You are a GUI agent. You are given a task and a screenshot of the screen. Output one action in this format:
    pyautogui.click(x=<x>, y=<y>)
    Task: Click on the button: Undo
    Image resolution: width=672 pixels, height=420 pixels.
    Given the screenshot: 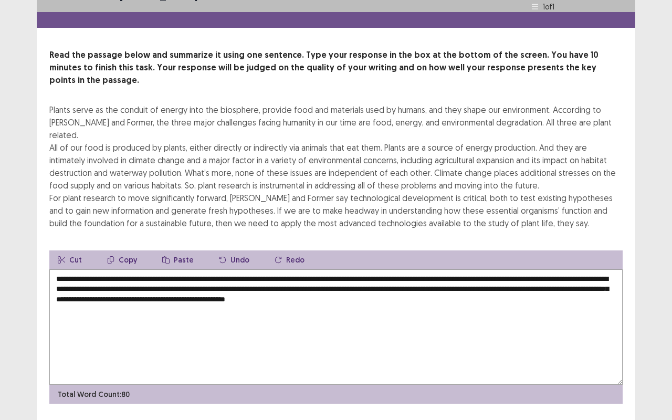 What is the action you would take?
    pyautogui.click(x=234, y=260)
    